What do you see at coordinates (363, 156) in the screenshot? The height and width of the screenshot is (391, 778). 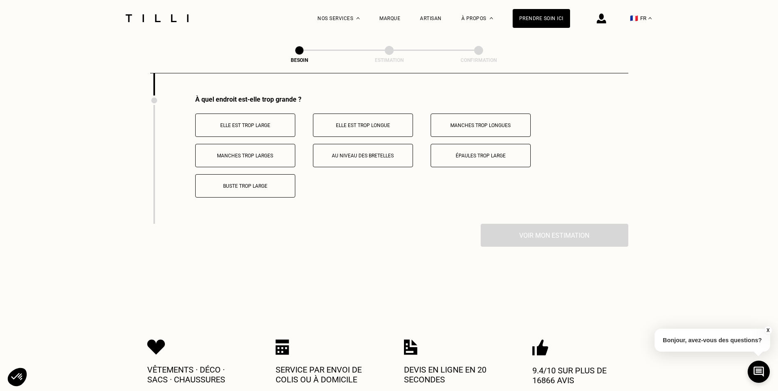 I see `button: Au niveau des bretelles` at bounding box center [363, 156].